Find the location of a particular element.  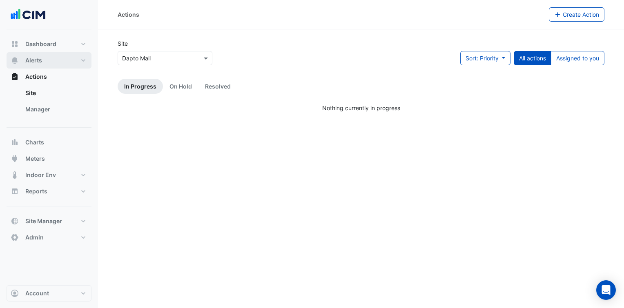

app-icon: Reports is located at coordinates (15, 192).